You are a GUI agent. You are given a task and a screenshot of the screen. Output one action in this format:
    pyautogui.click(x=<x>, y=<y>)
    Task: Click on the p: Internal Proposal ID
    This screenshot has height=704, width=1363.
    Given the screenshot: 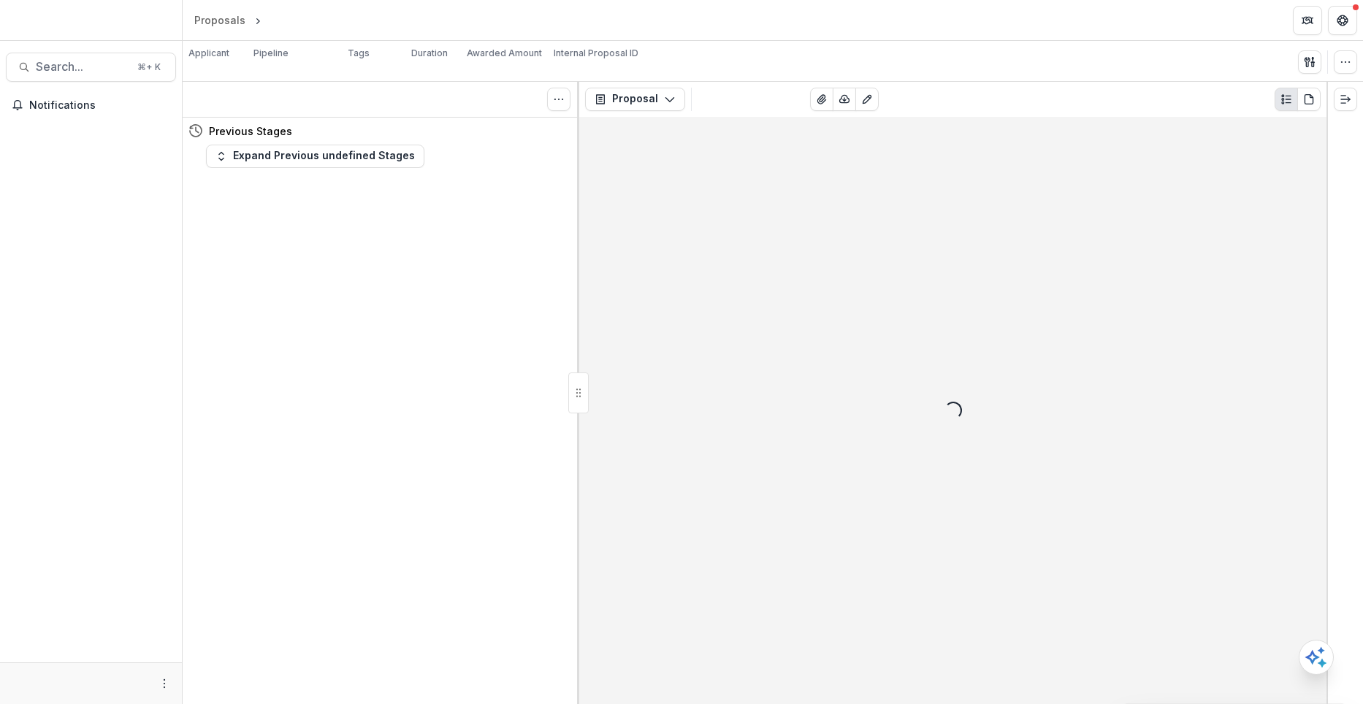 What is the action you would take?
    pyautogui.click(x=596, y=53)
    